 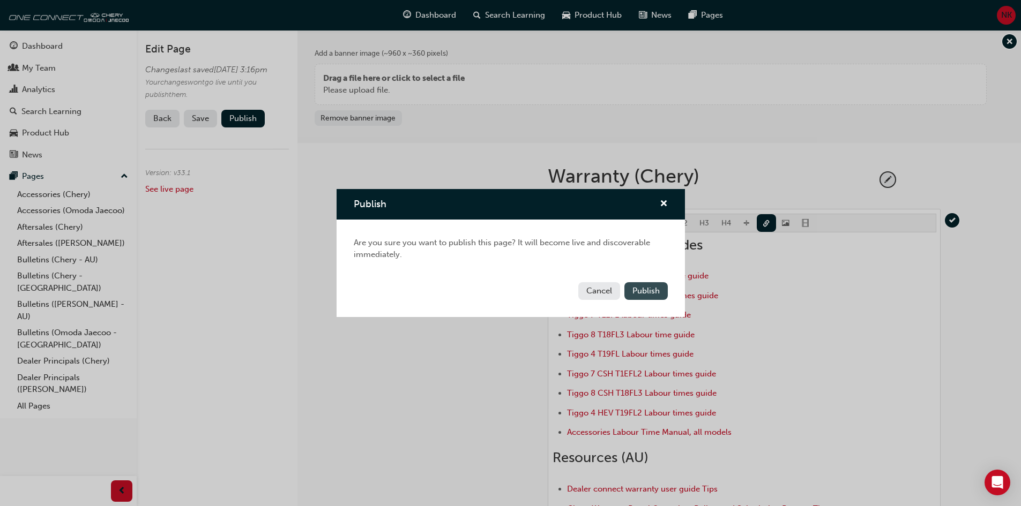 What do you see at coordinates (511, 253) in the screenshot?
I see `div: Publish` at bounding box center [511, 253].